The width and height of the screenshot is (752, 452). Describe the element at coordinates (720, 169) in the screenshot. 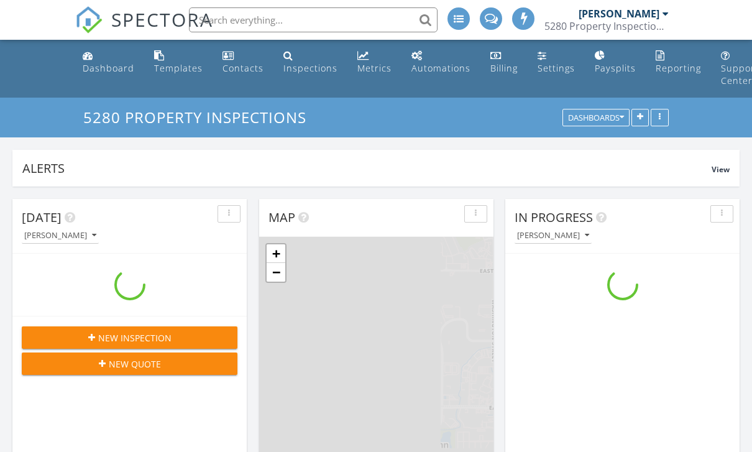

I see `span: View` at that location.